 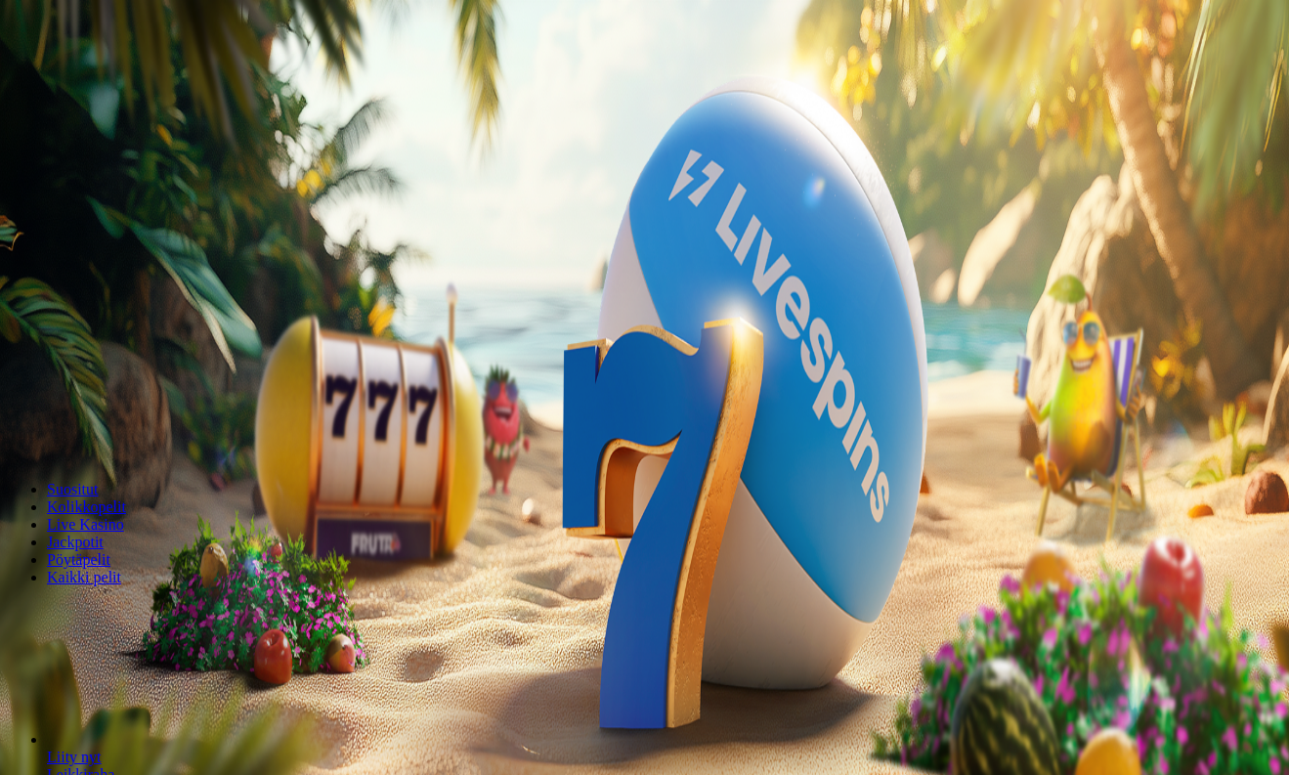 I want to click on span: Live Kasino, so click(x=85, y=524).